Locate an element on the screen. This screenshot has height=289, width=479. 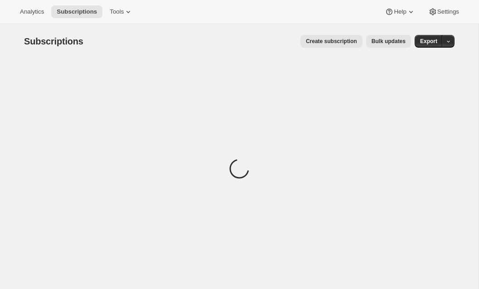
button: Analytics is located at coordinates (32, 12).